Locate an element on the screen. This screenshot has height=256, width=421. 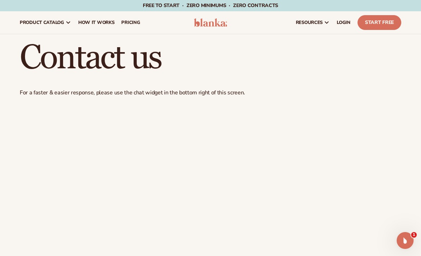
a: Start Free is located at coordinates (379, 23).